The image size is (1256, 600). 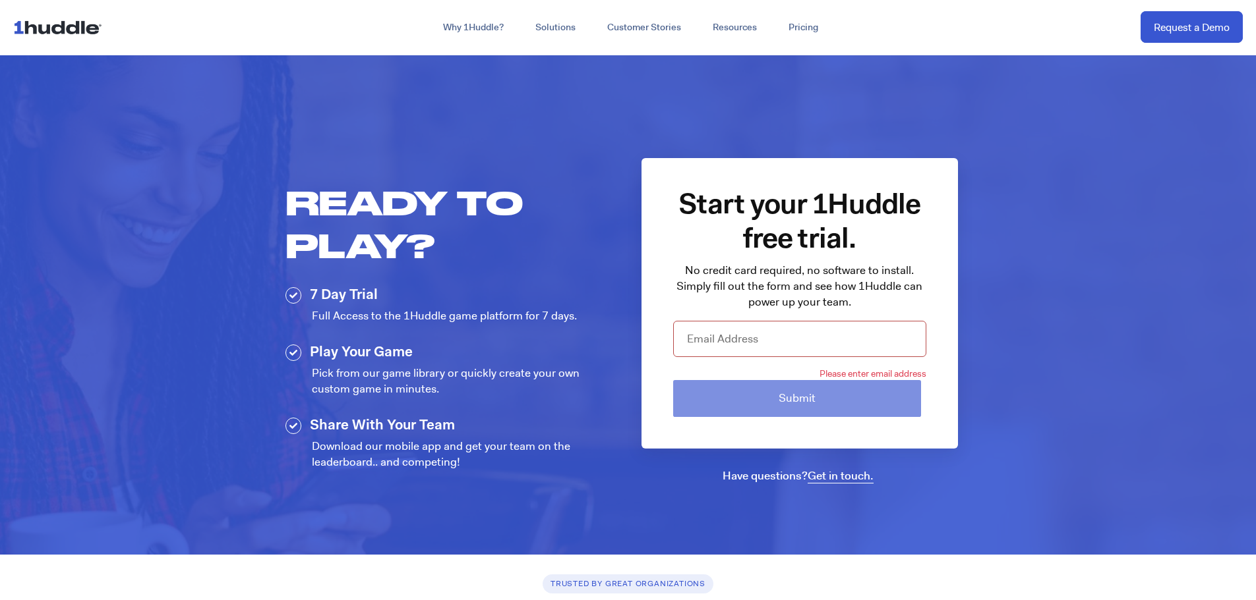 What do you see at coordinates (446, 381) in the screenshot?
I see `span: Pick from our game library or quickly create your own custom game in minutes.` at bounding box center [446, 381].